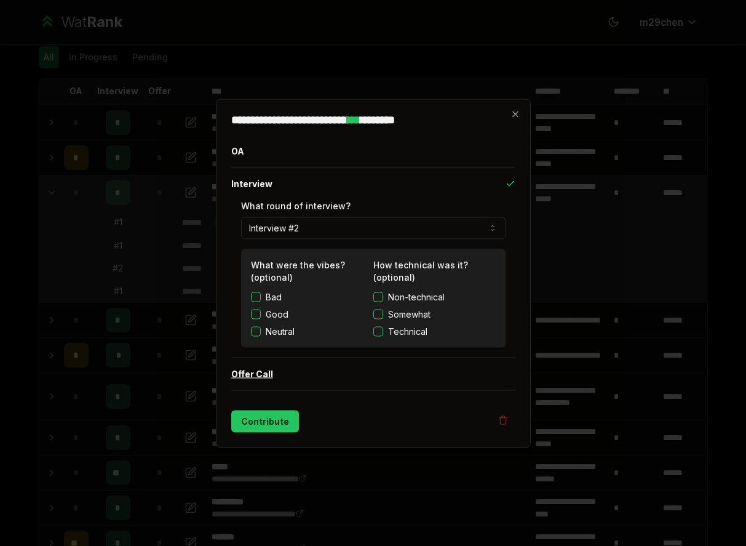  What do you see at coordinates (374, 151) in the screenshot?
I see `button: OA` at bounding box center [374, 151].